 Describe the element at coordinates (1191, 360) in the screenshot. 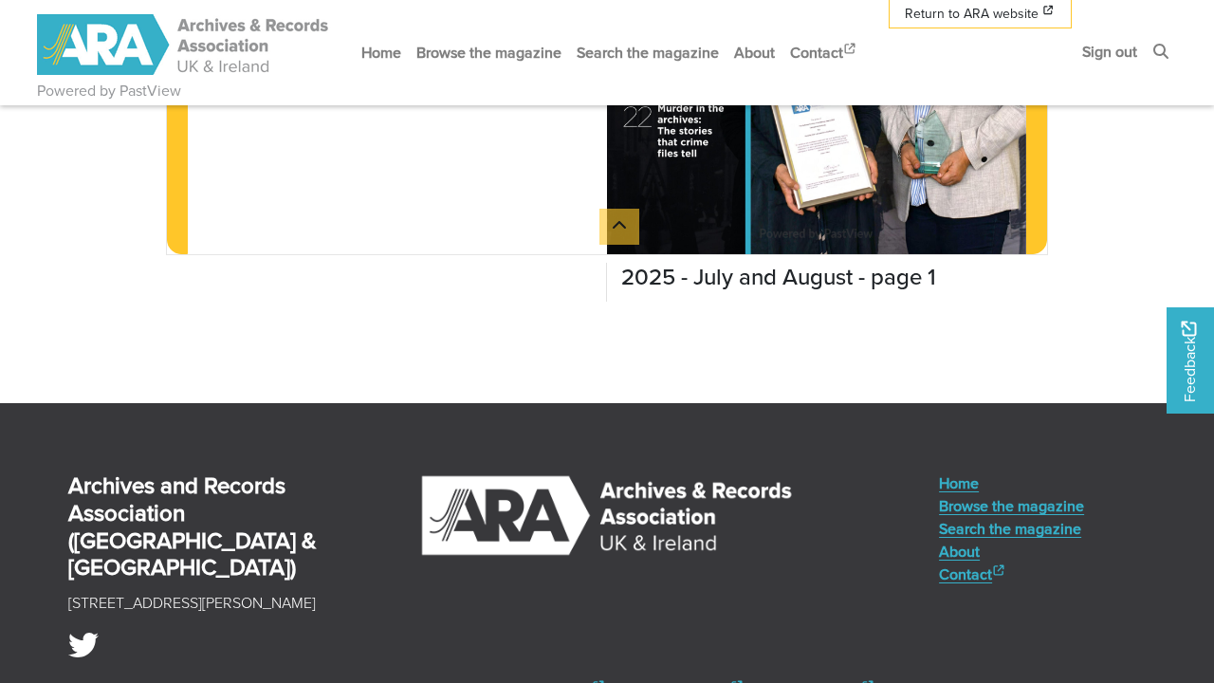

I see `a: Would you like to provide feedback?` at that location.